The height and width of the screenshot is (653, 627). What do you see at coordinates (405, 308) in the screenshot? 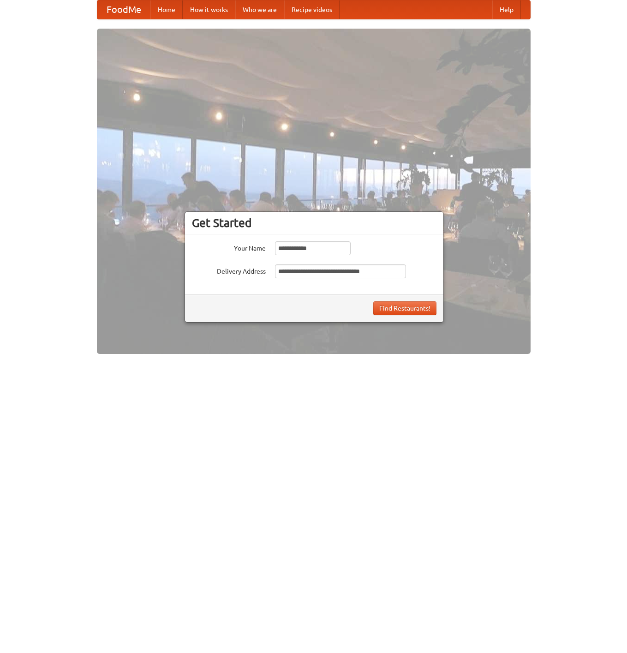
I see `button: Find Restaurants!` at bounding box center [405, 308].